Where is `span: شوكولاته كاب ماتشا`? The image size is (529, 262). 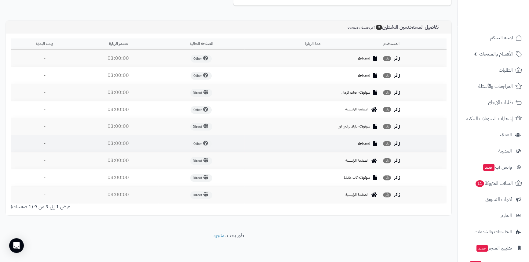 span: شوكولاته كاب ماتشا is located at coordinates (357, 178).